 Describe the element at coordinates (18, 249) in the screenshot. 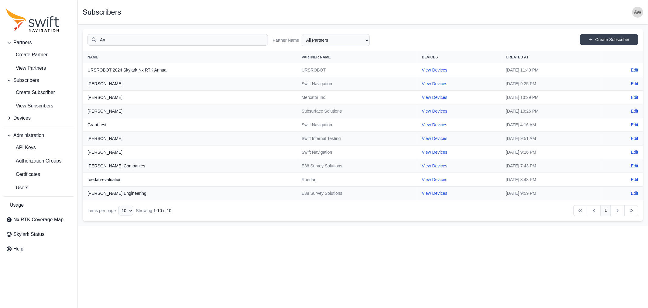

I see `span: Help` at that location.